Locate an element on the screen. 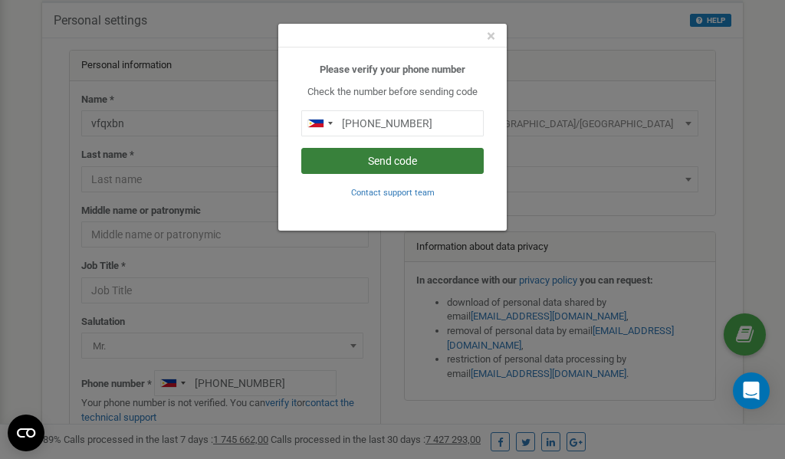 This screenshot has height=459, width=785. small: Contact support team is located at coordinates (392, 192).